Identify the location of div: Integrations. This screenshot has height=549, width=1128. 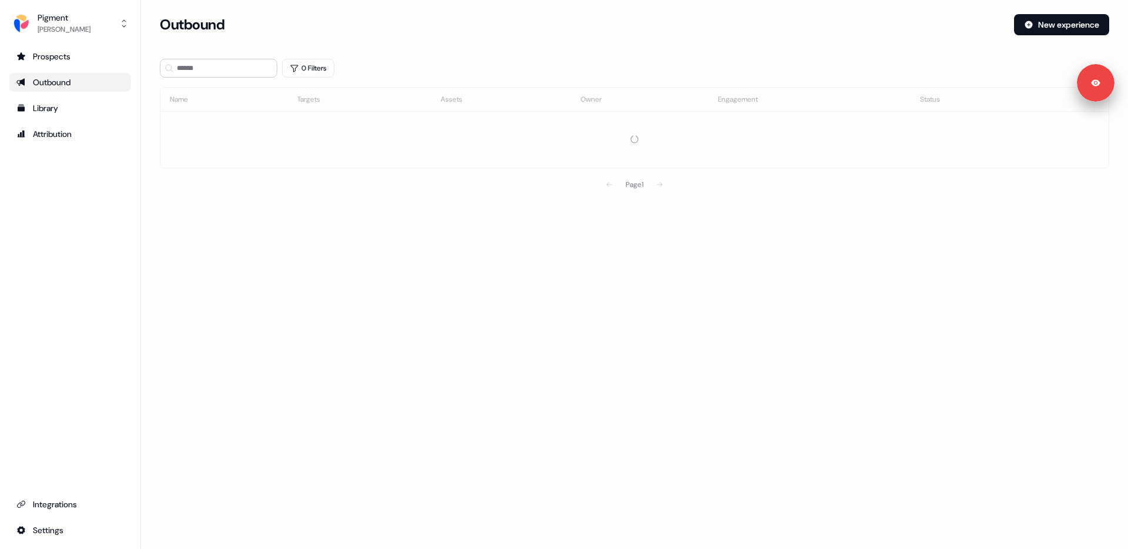
(70, 504).